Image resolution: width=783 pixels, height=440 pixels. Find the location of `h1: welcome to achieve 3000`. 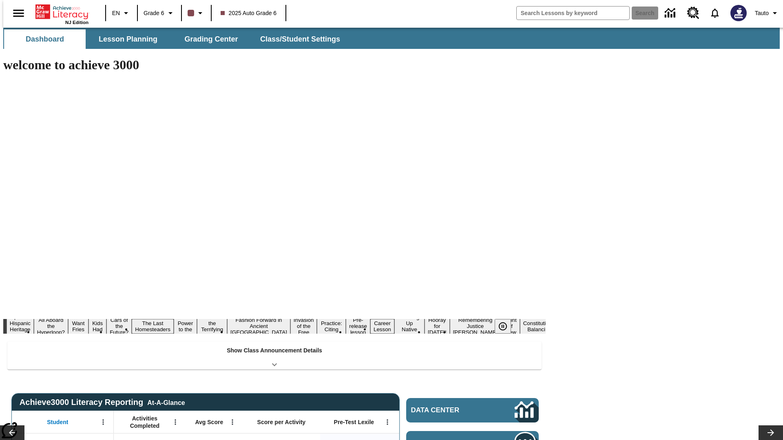

h1: welcome to achieve 3000 is located at coordinates (274, 65).